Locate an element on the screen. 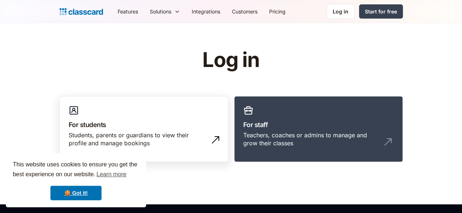  a: learn more about cookies is located at coordinates (111, 175).